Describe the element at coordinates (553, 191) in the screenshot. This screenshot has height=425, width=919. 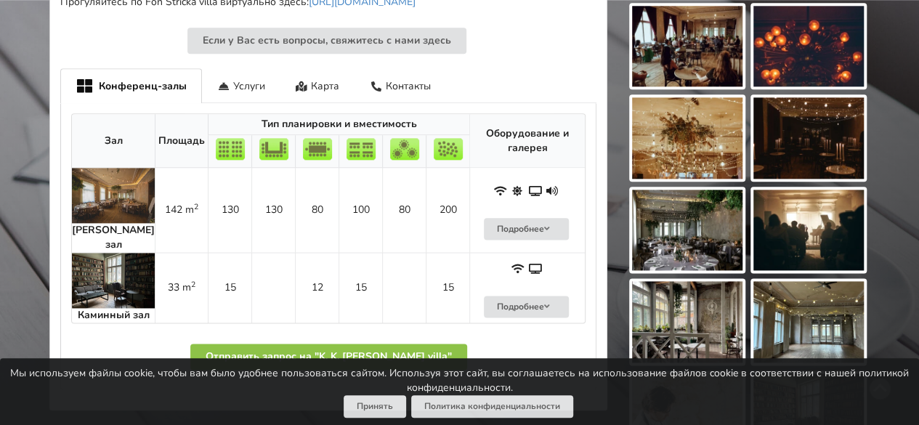
I see `span: Встроенная аудиосистема` at that location.